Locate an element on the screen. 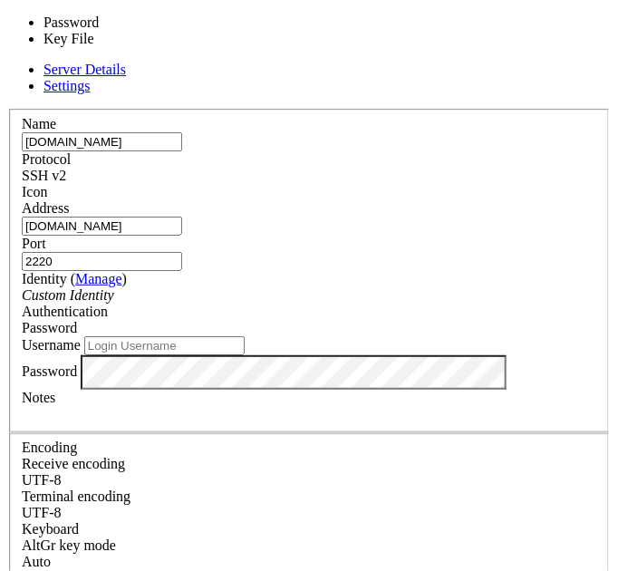  div: Custom Identity is located at coordinates (309, 296).